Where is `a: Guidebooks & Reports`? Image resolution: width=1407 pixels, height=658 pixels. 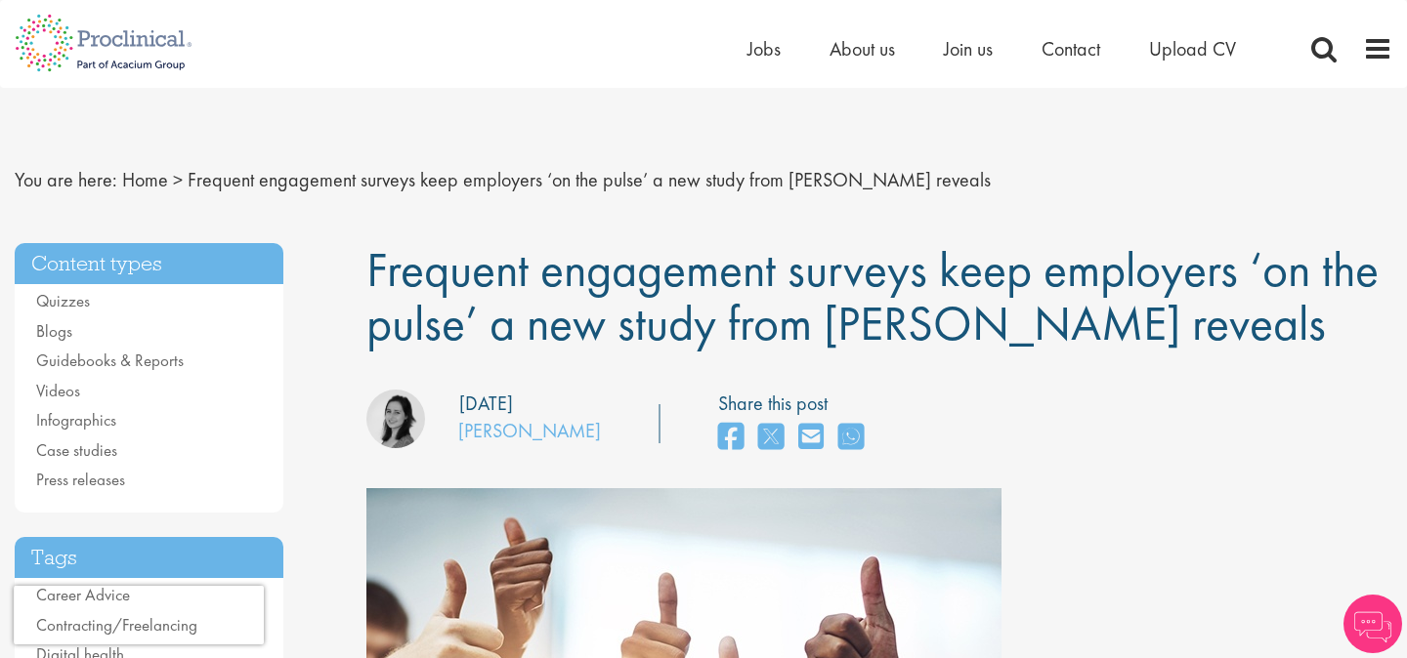 a: Guidebooks & Reports is located at coordinates (109, 360).